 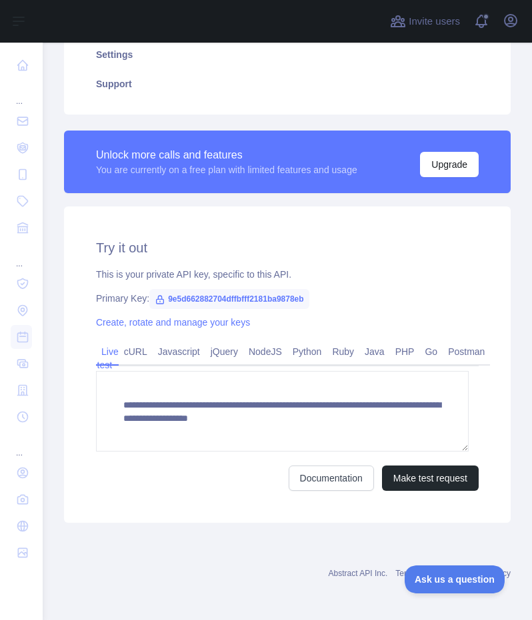 What do you see at coordinates (226, 170) in the screenshot?
I see `div: You are currently on a free plan with limited features and usage` at bounding box center [226, 170].